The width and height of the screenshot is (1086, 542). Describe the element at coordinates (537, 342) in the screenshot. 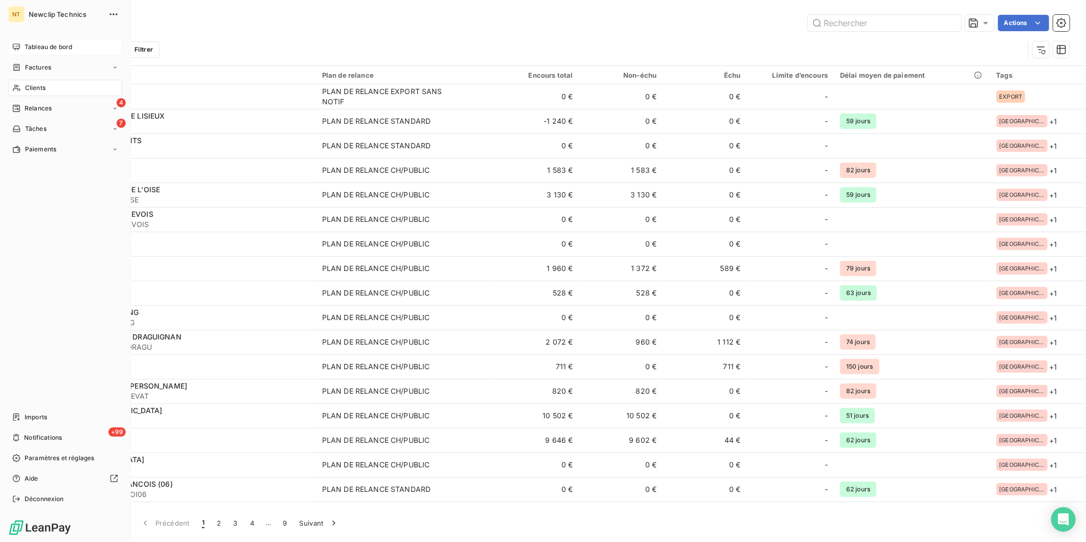

I see `td: 2 072 €` at that location.